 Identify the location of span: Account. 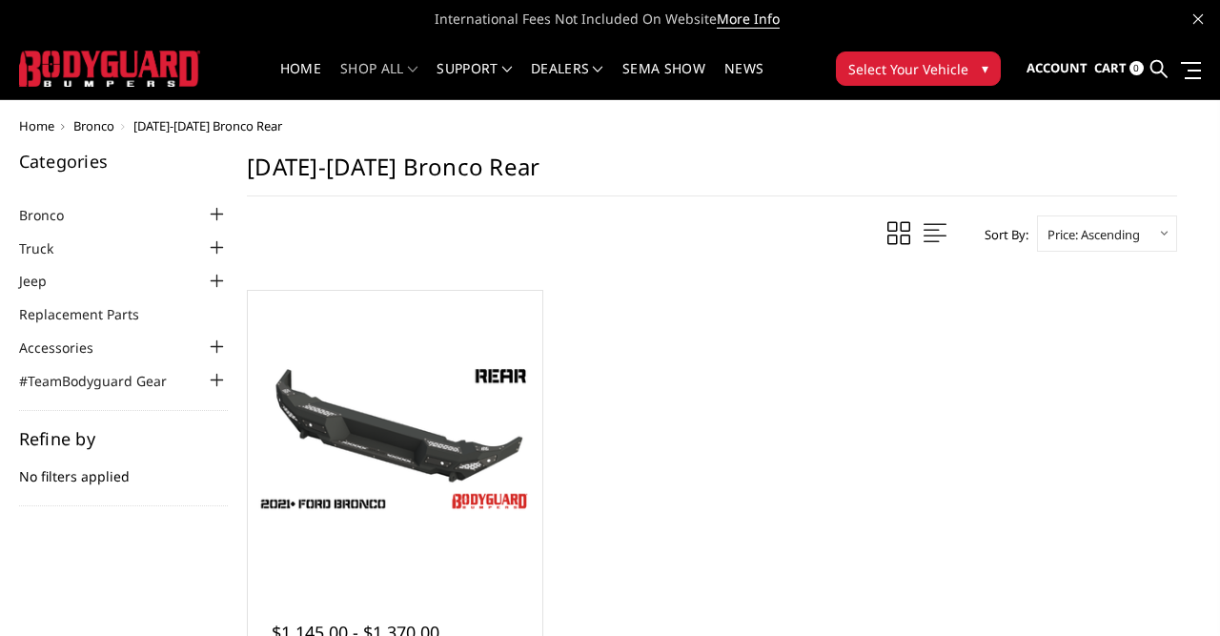
(1057, 68).